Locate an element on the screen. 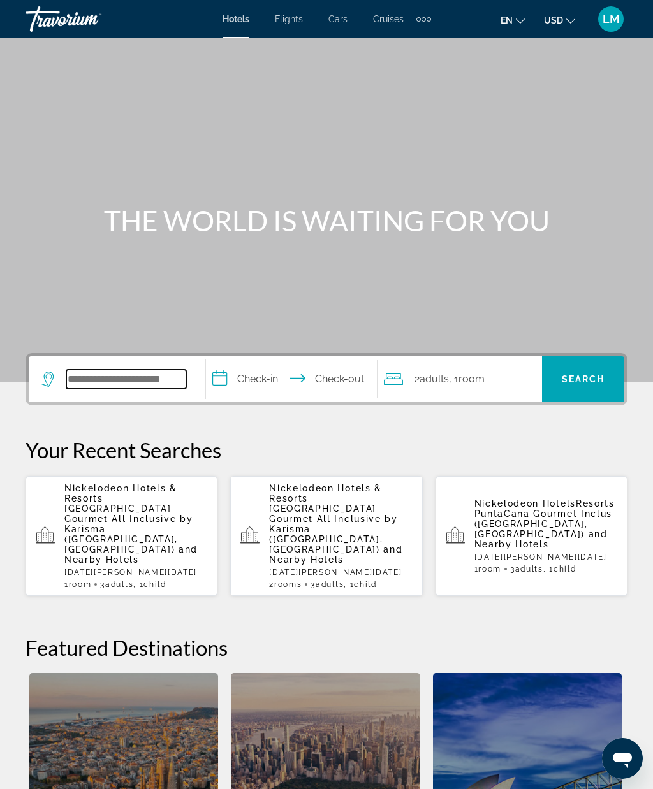  span: Cars is located at coordinates (338, 19).